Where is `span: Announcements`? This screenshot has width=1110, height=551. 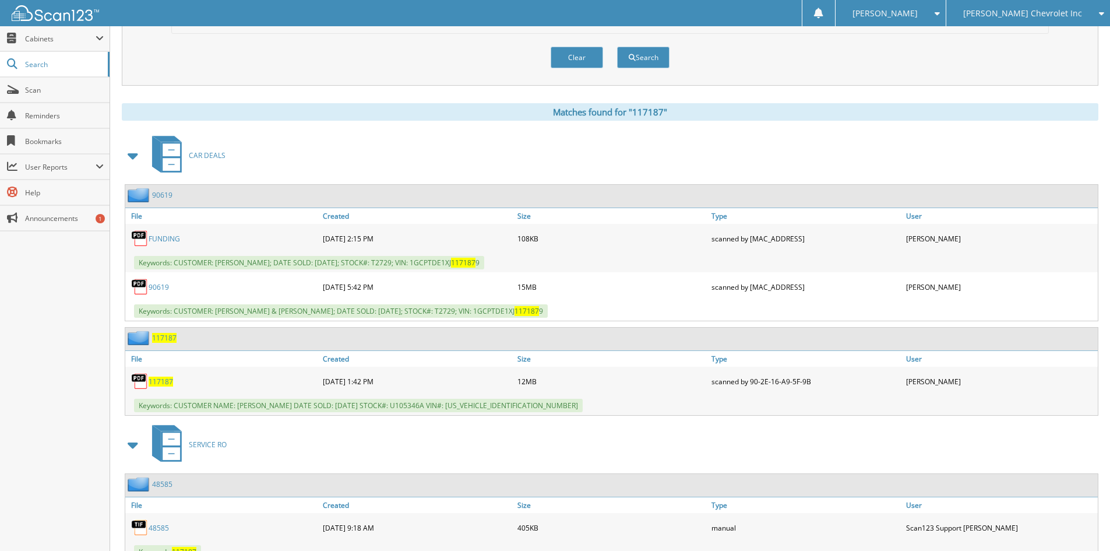
span: Announcements is located at coordinates (64, 218).